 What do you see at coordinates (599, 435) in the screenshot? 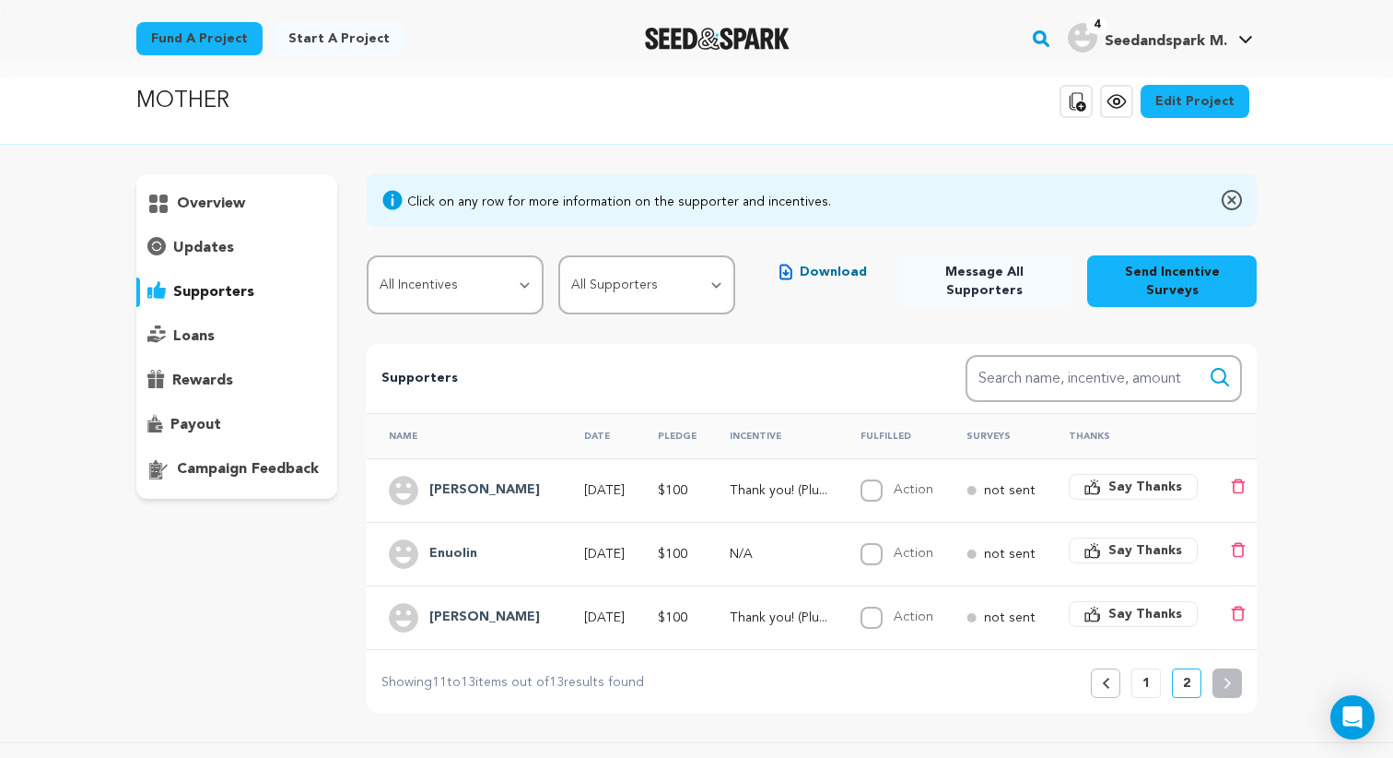
I see `th: Date` at bounding box center [599, 435].